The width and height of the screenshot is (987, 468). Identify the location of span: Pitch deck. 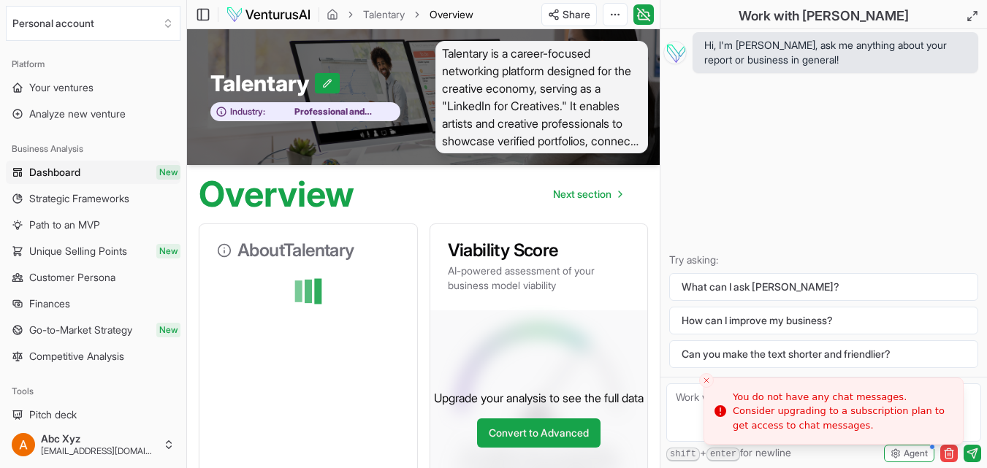
(53, 415).